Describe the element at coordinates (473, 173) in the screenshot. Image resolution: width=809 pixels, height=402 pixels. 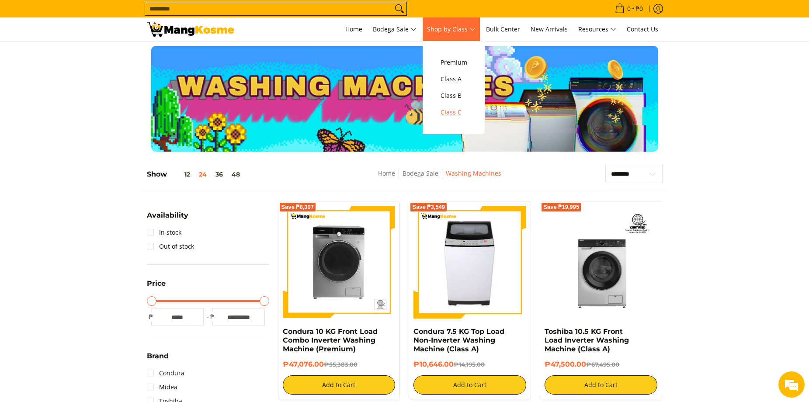
I see `a: Washing Machines` at that location.